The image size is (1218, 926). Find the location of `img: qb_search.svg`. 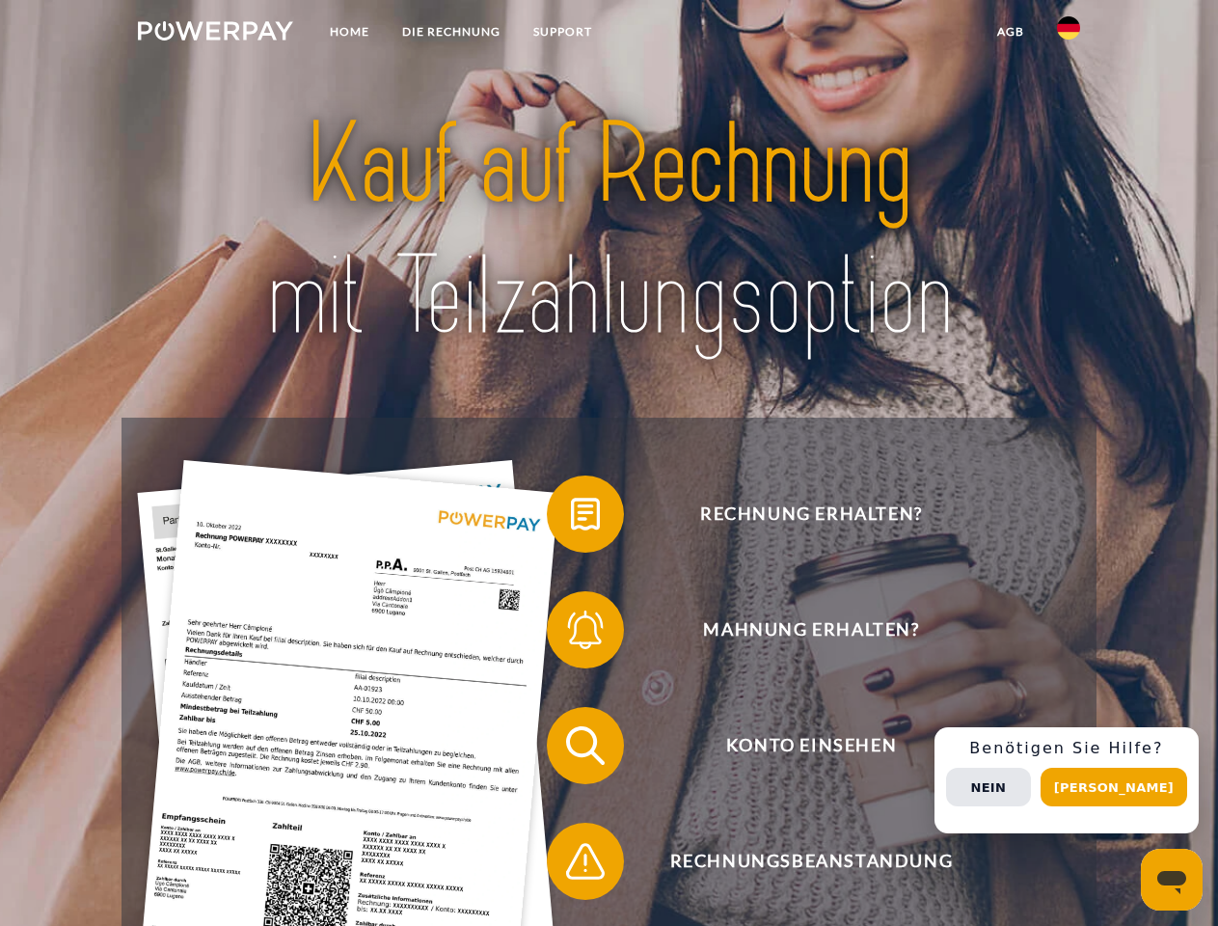

img: qb_search.svg is located at coordinates (585, 746).